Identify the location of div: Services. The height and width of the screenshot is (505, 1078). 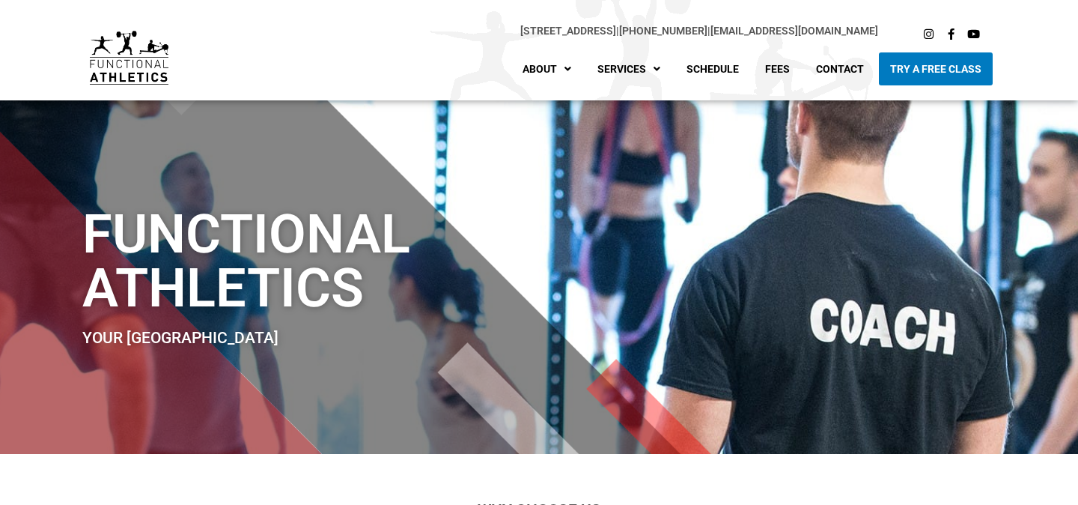
(629, 69).